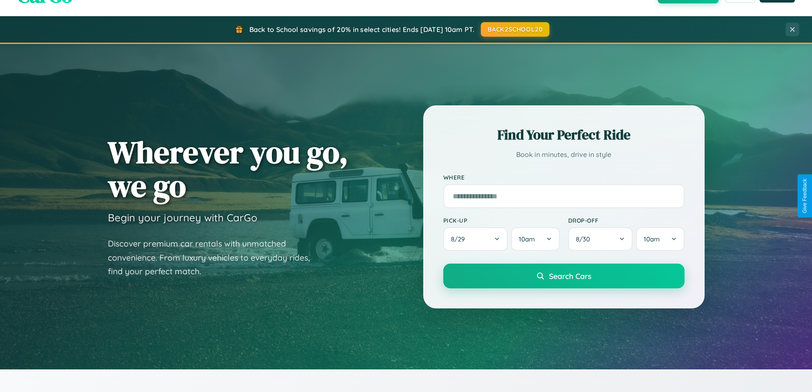 This screenshot has height=392, width=812. What do you see at coordinates (805, 196) in the screenshot?
I see `div: Give Feedback` at bounding box center [805, 196].